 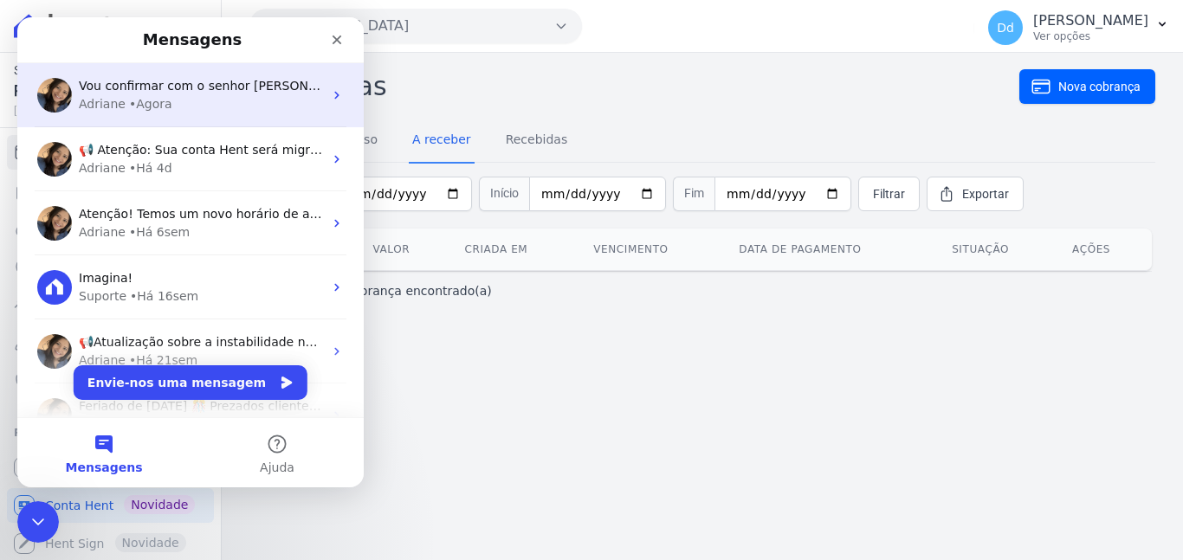 I want to click on a: Exportar, so click(x=975, y=194).